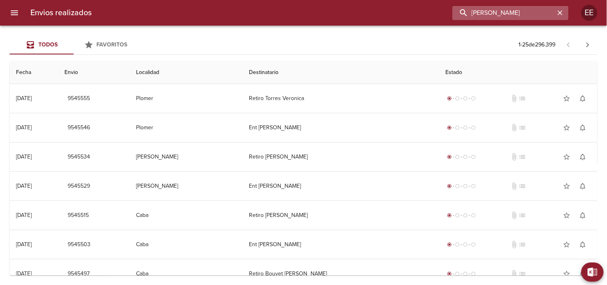  I want to click on span: 9545503, so click(79, 245).